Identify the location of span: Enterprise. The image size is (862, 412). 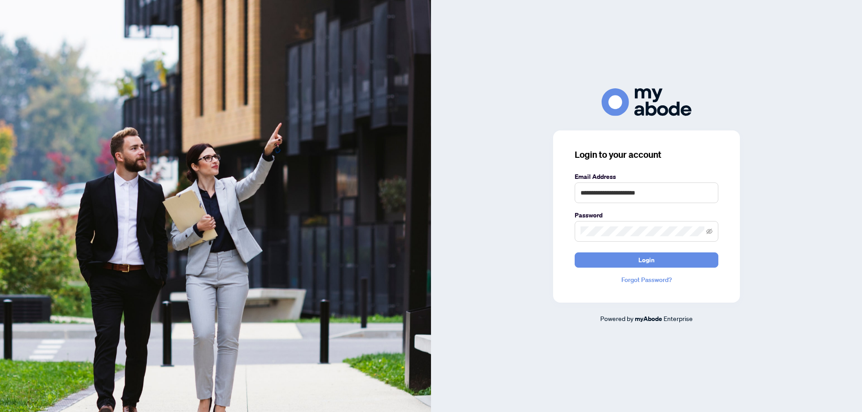
(678, 319).